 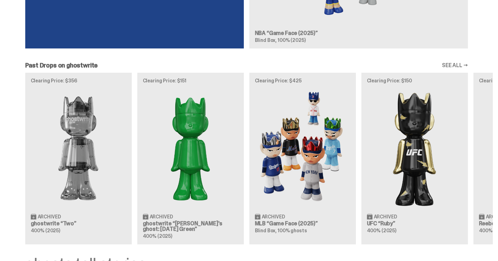 I want to click on h3: MLB “Game Face (2025)”, so click(x=303, y=223).